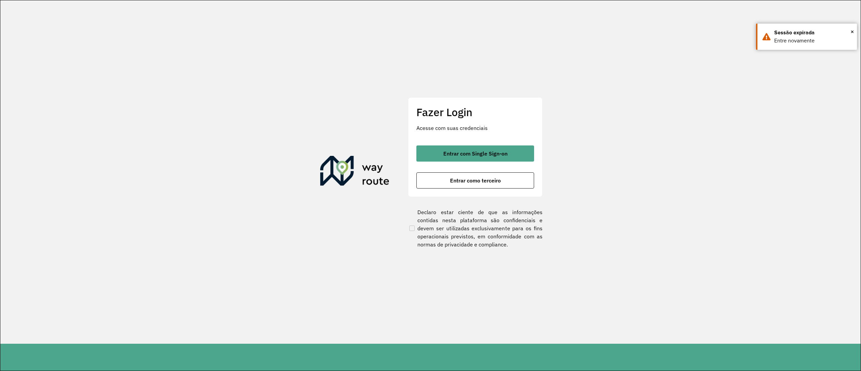 The height and width of the screenshot is (371, 861). Describe the element at coordinates (813, 41) in the screenshot. I see `div: Entre novamente` at that location.